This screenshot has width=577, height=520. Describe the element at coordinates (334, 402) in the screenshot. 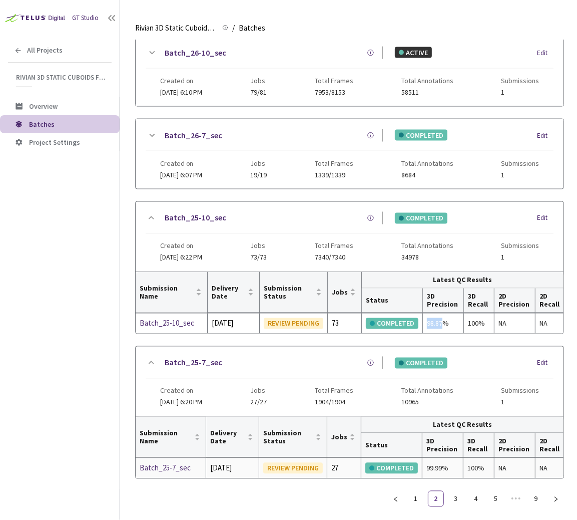

I see `span: 1904/1904` at that location.